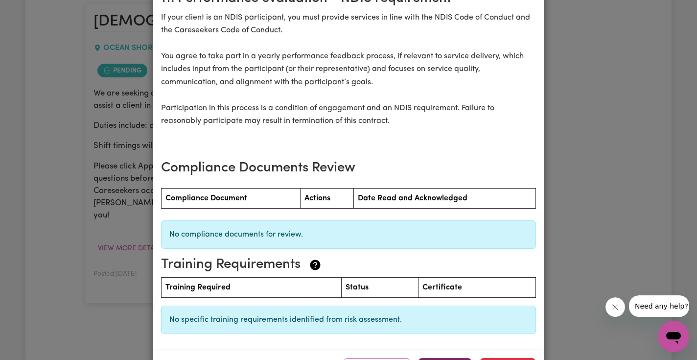 The width and height of the screenshot is (697, 360). What do you see at coordinates (327, 198) in the screenshot?
I see `th: Actions` at bounding box center [327, 198].